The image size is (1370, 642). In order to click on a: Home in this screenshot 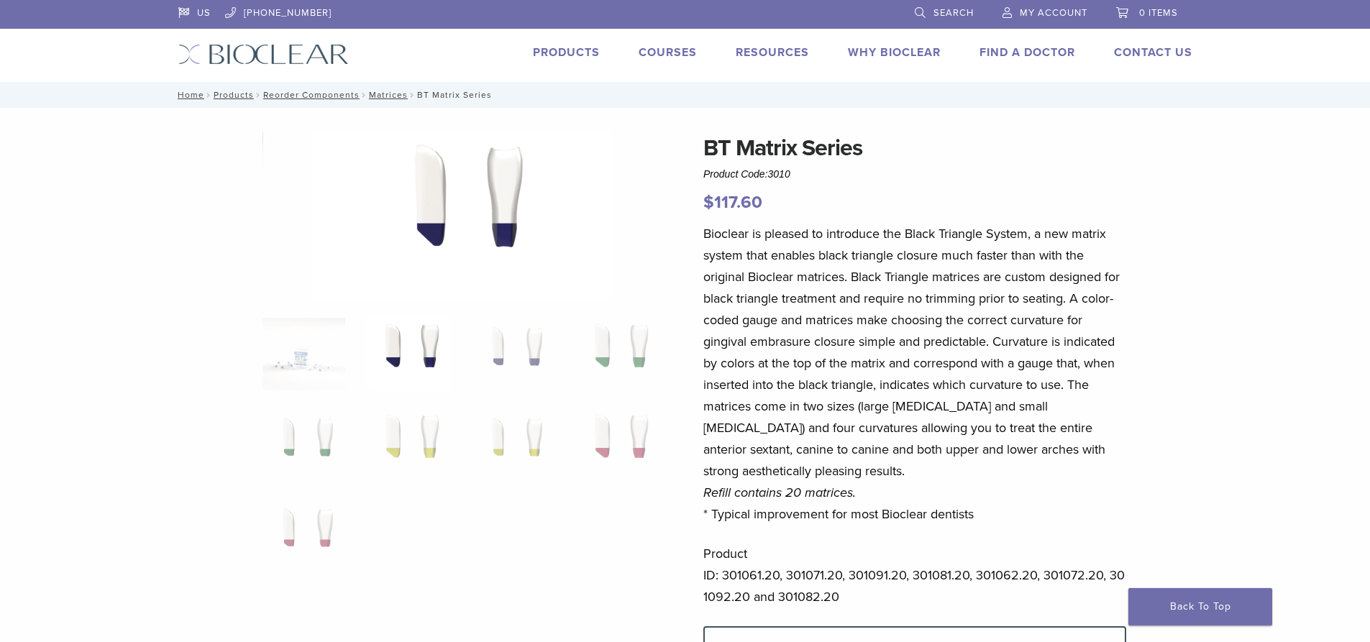, I will do `click(188, 95)`.